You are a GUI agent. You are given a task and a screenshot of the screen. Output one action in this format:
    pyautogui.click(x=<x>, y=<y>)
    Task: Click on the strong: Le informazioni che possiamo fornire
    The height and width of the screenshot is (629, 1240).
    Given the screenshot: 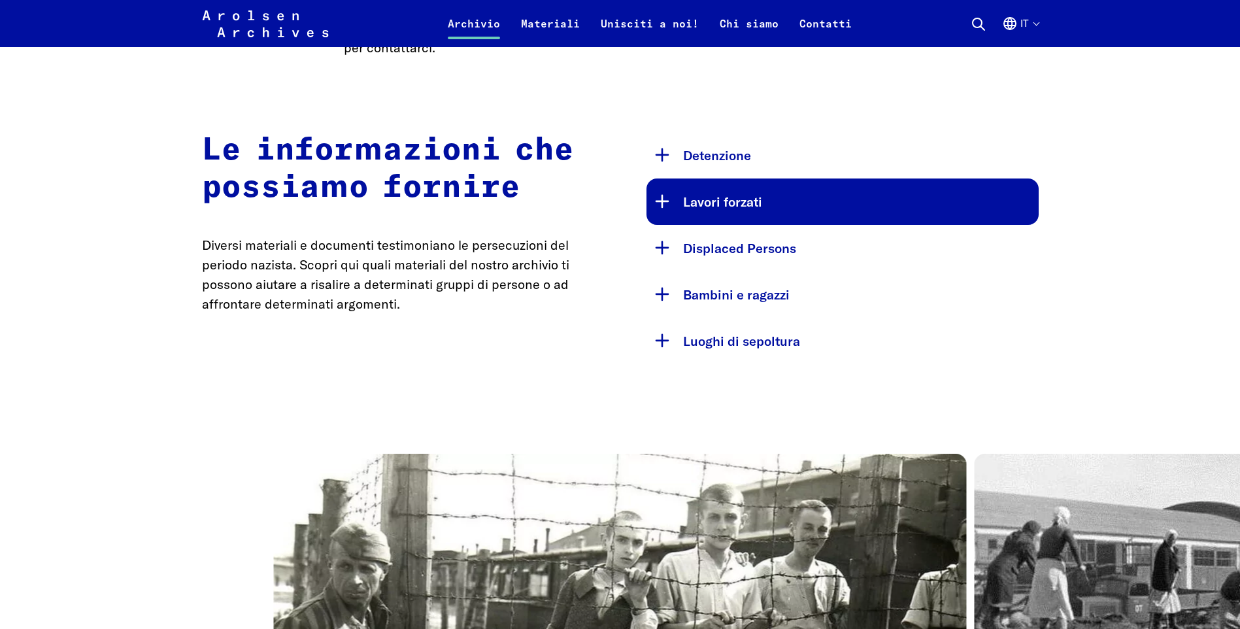 What is the action you would take?
    pyautogui.click(x=387, y=169)
    